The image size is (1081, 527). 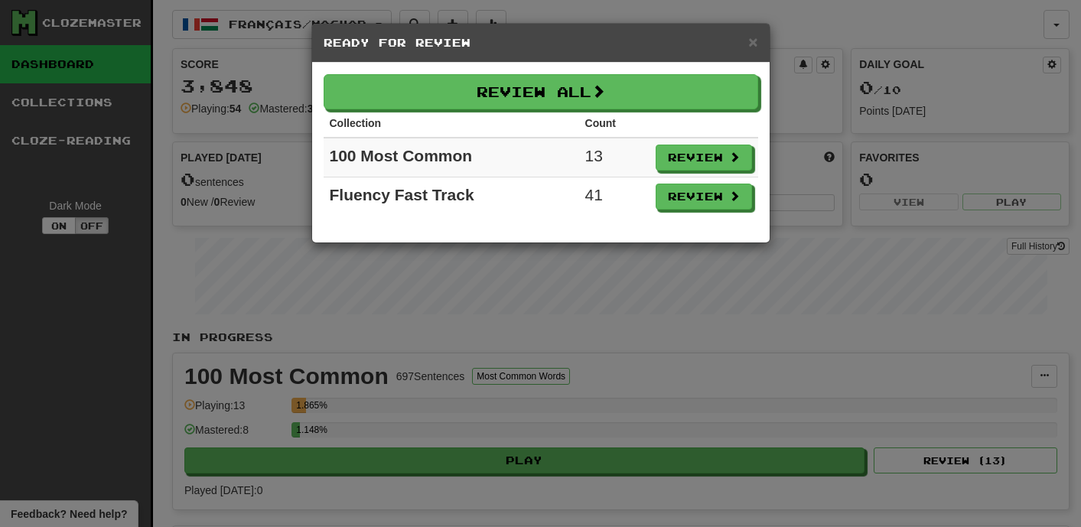 I want to click on td: 100 Most Common, so click(x=451, y=158).